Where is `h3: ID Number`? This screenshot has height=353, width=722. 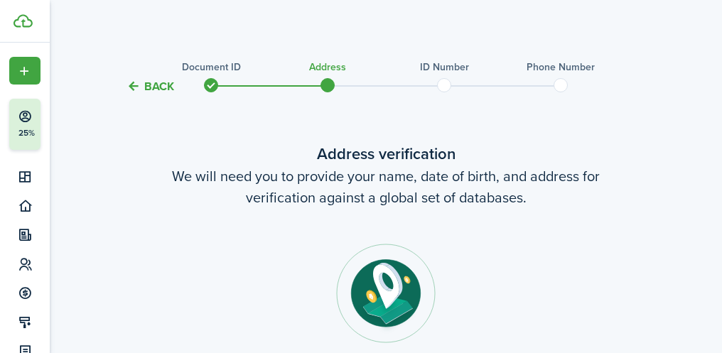
h3: ID Number is located at coordinates (444, 67).